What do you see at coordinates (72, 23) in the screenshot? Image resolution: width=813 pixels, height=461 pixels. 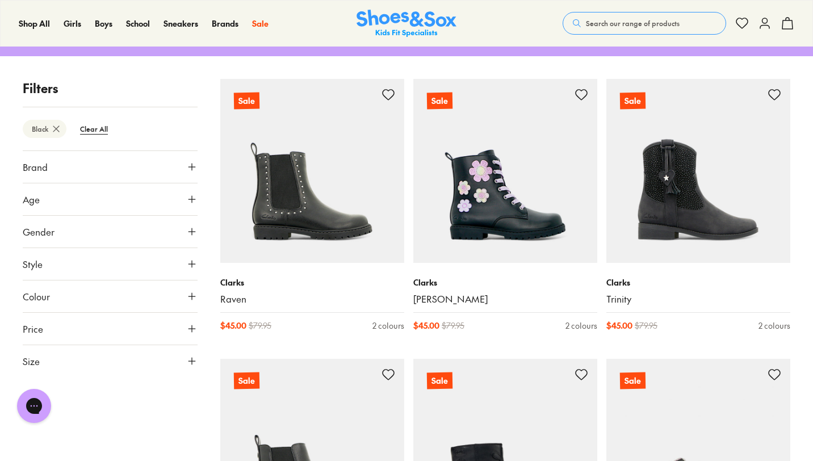 I see `a: Girls` at bounding box center [72, 23].